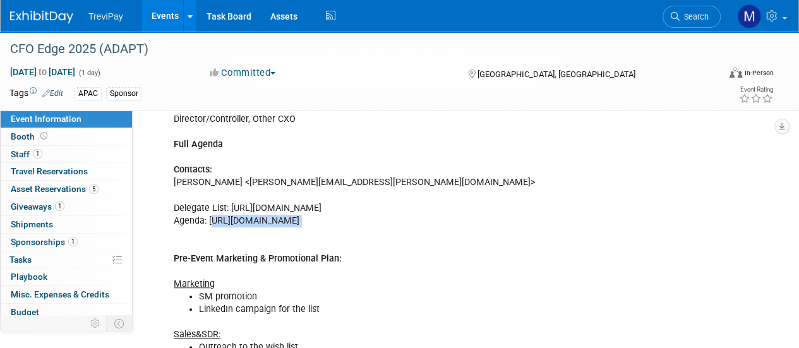 This screenshot has width=799, height=348. I want to click on span: Staff, so click(27, 154).